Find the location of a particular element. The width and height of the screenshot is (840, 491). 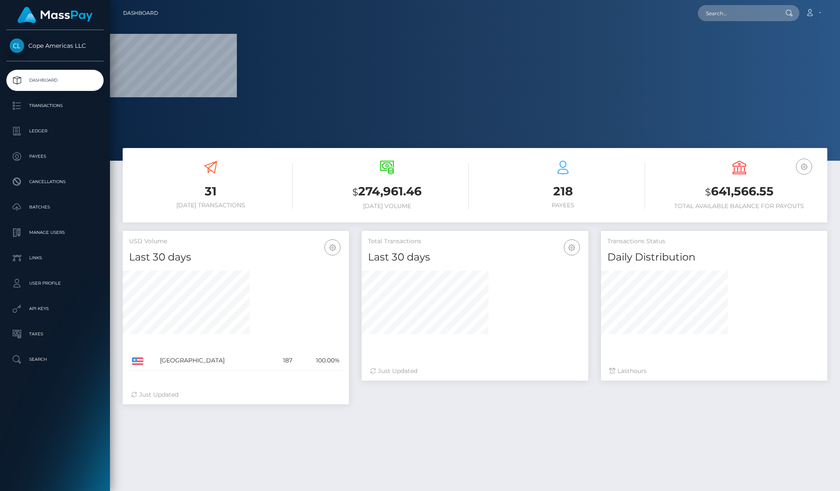

a: Payees is located at coordinates (55, 156).